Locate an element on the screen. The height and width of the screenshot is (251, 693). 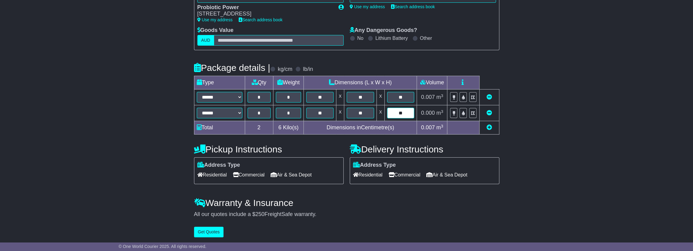
span: 6 is located at coordinates (280, 127).